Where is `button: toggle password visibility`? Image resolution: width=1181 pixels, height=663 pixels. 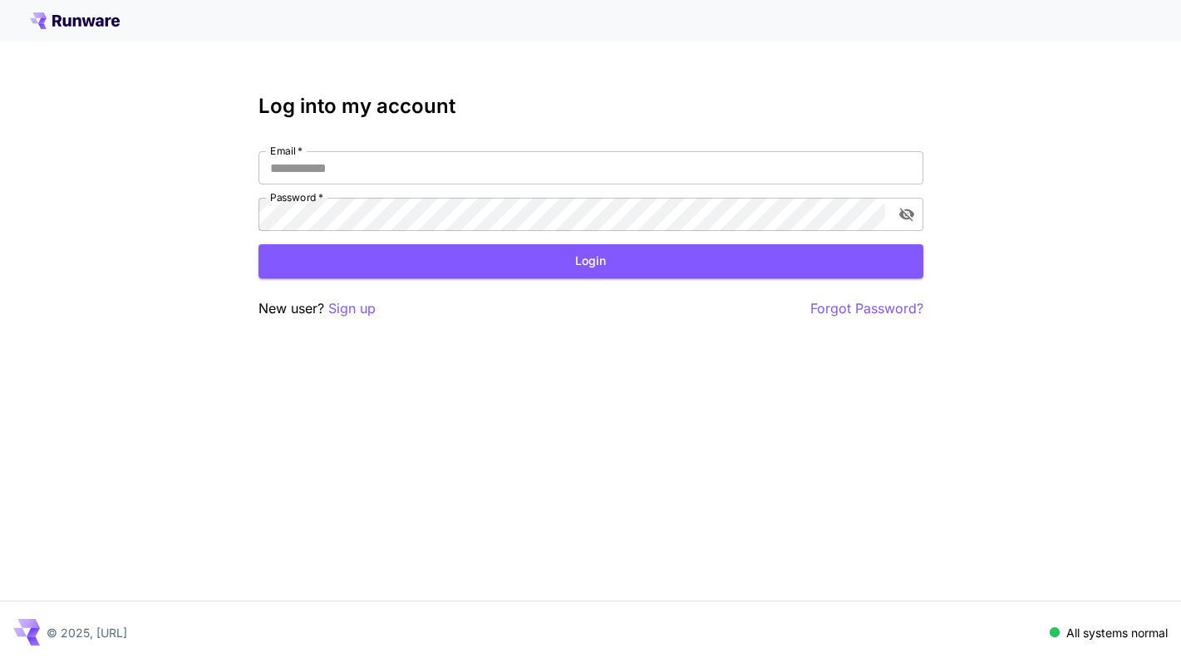
button: toggle password visibility is located at coordinates (907, 214).